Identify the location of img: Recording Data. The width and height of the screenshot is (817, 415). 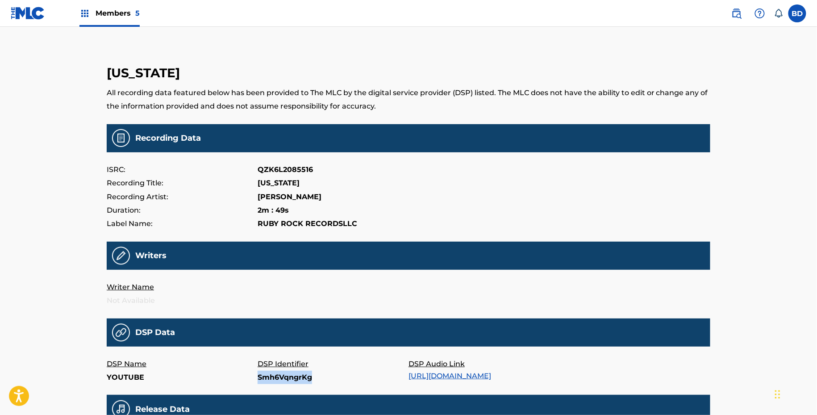
(121, 138).